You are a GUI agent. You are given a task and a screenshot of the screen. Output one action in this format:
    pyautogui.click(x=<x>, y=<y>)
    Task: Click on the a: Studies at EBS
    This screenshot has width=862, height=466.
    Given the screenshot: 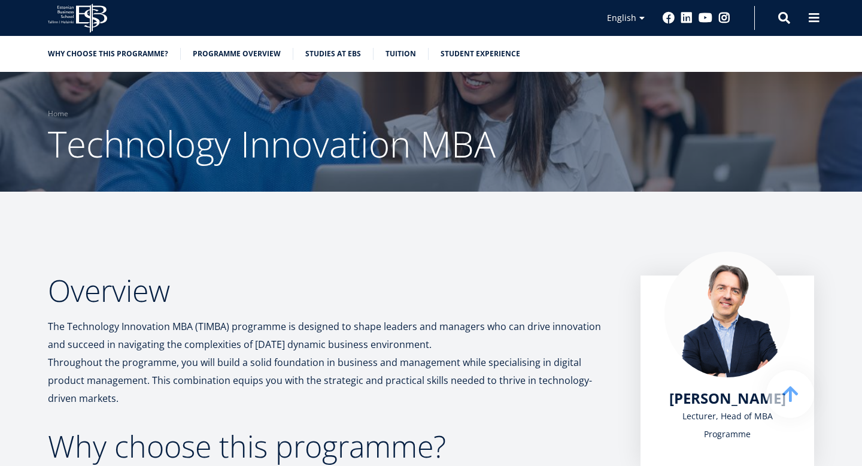 What is the action you would take?
    pyautogui.click(x=333, y=54)
    